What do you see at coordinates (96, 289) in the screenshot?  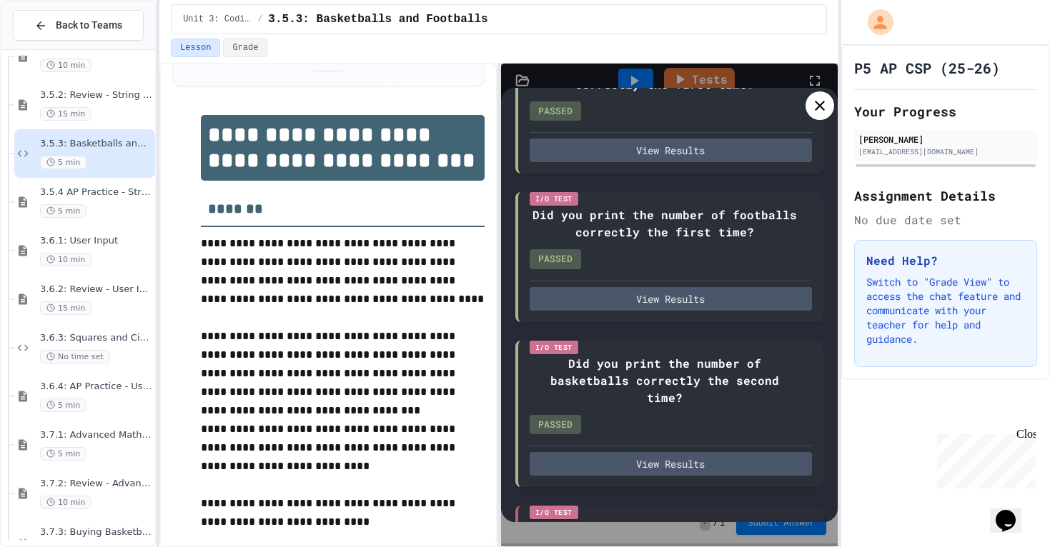 I see `span: 3.6.2: Review - User Input` at bounding box center [96, 289].